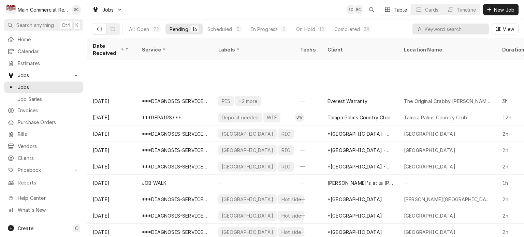  Describe the element at coordinates (195, 29) in the screenshot. I see `div: 14` at that location.